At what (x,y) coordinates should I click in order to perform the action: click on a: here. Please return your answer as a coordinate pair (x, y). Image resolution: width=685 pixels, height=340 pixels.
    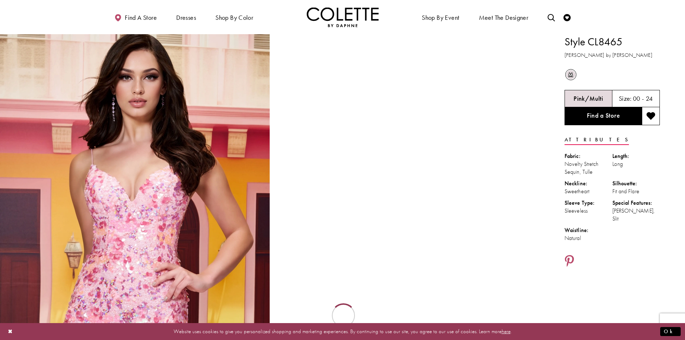
    Looking at the image, I should click on (506, 331).